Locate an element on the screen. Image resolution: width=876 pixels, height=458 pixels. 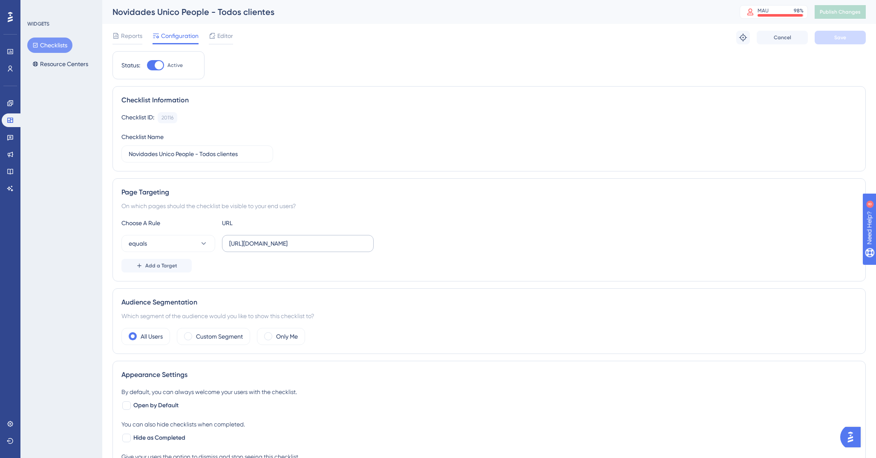
button: Cancel is located at coordinates (783, 38).